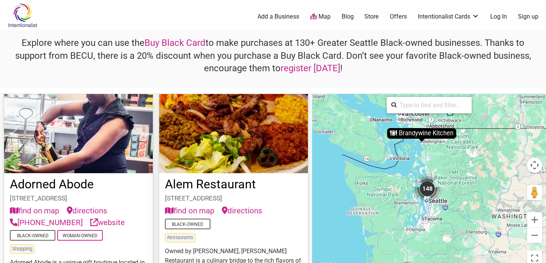 The image size is (546, 263). What do you see at coordinates (22, 249) in the screenshot?
I see `span: Shopping` at bounding box center [22, 249].